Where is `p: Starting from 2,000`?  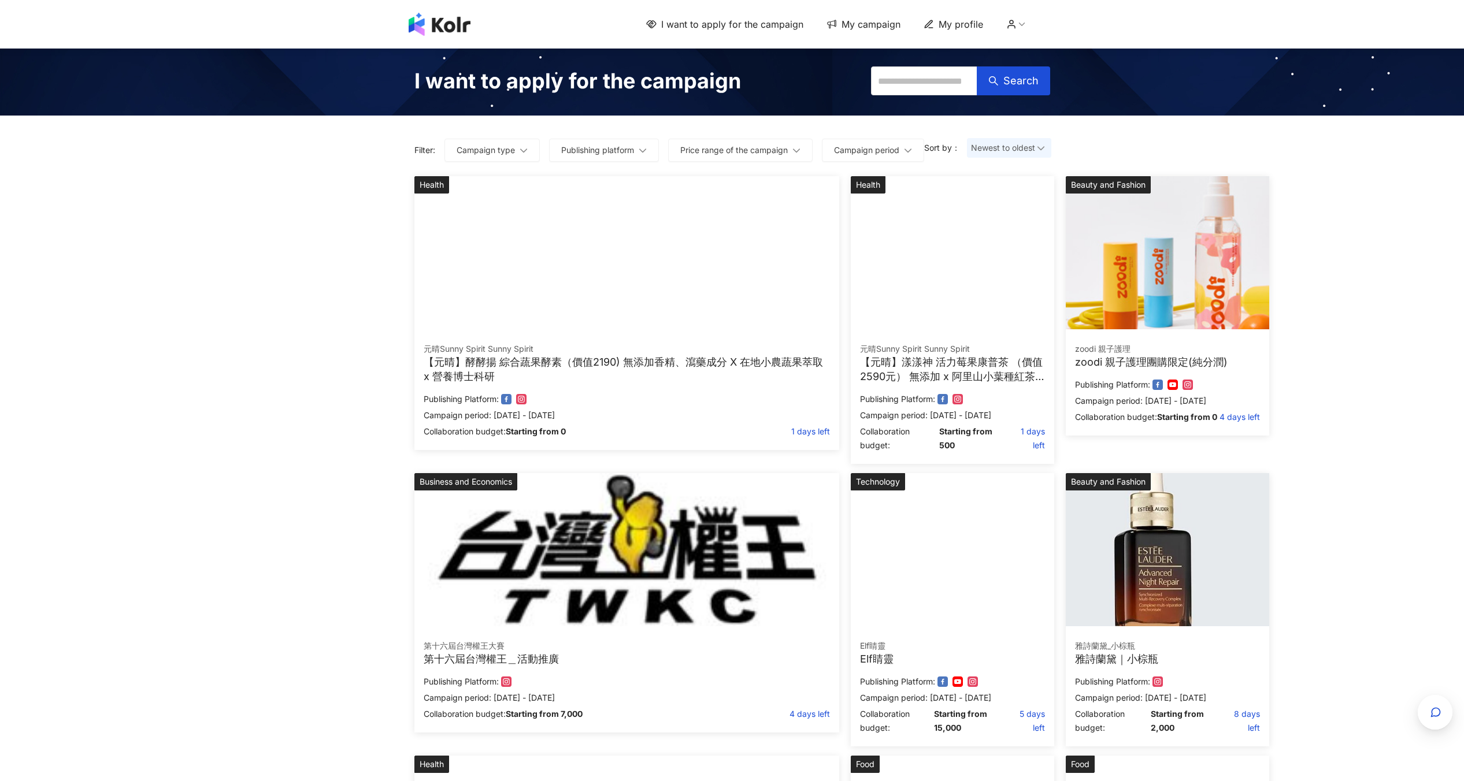
p: Starting from 2,000 is located at coordinates (1186, 721).